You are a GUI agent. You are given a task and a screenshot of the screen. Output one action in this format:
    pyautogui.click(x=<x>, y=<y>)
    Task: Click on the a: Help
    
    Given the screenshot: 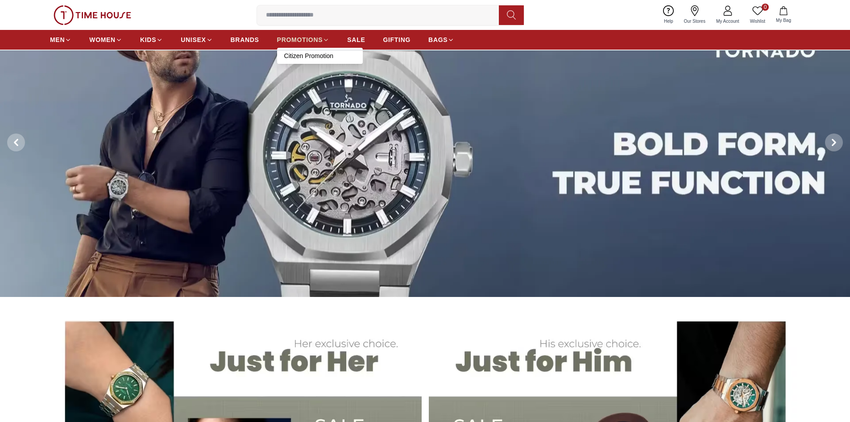 What is the action you would take?
    pyautogui.click(x=669, y=15)
    